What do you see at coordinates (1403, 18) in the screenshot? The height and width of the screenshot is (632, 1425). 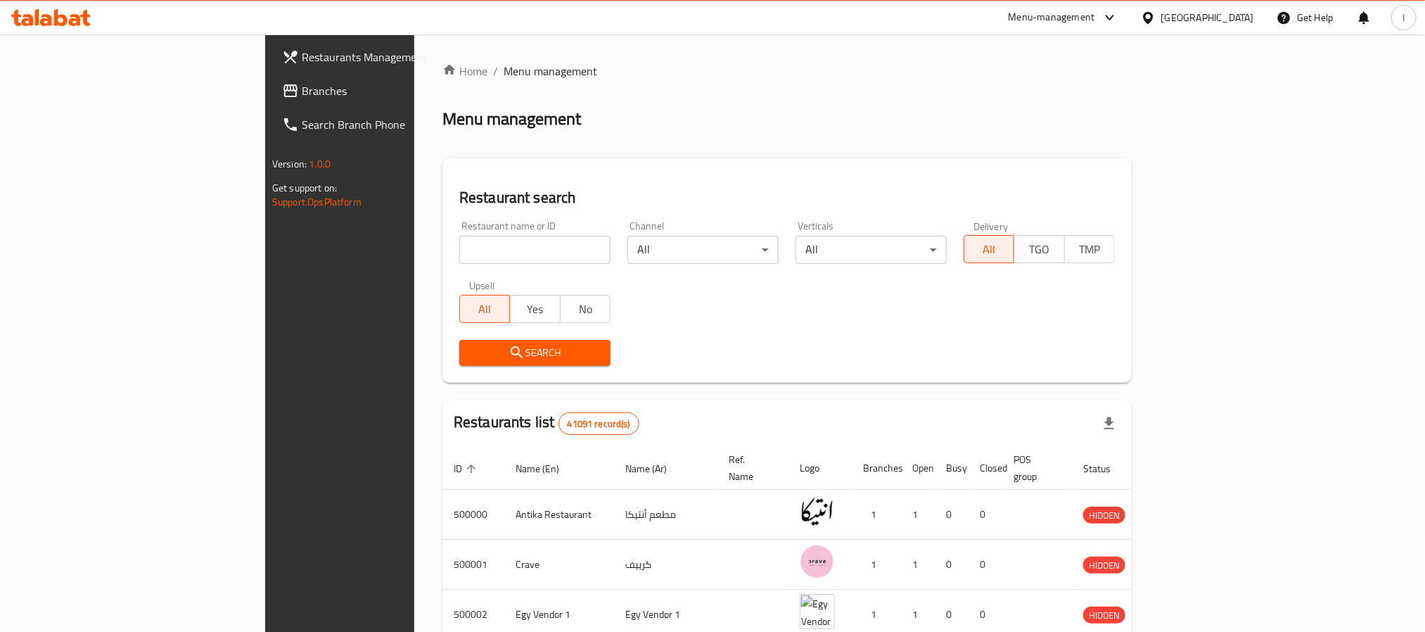 I see `span: I` at bounding box center [1403, 18].